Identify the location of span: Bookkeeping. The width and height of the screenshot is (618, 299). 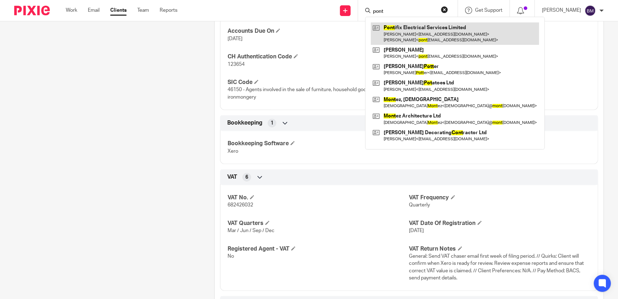
(245, 123).